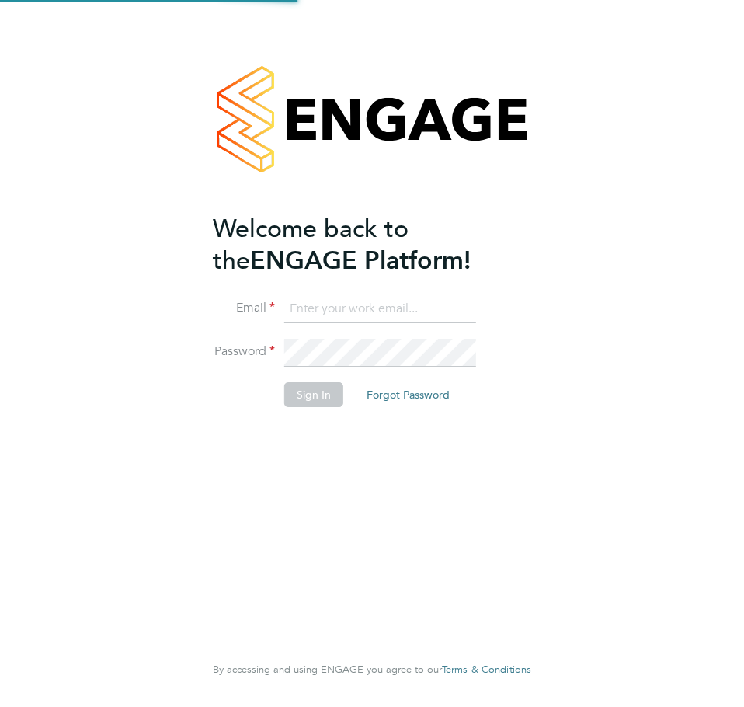  What do you see at coordinates (486, 670) in the screenshot?
I see `a: Terms & Conditions` at bounding box center [486, 670].